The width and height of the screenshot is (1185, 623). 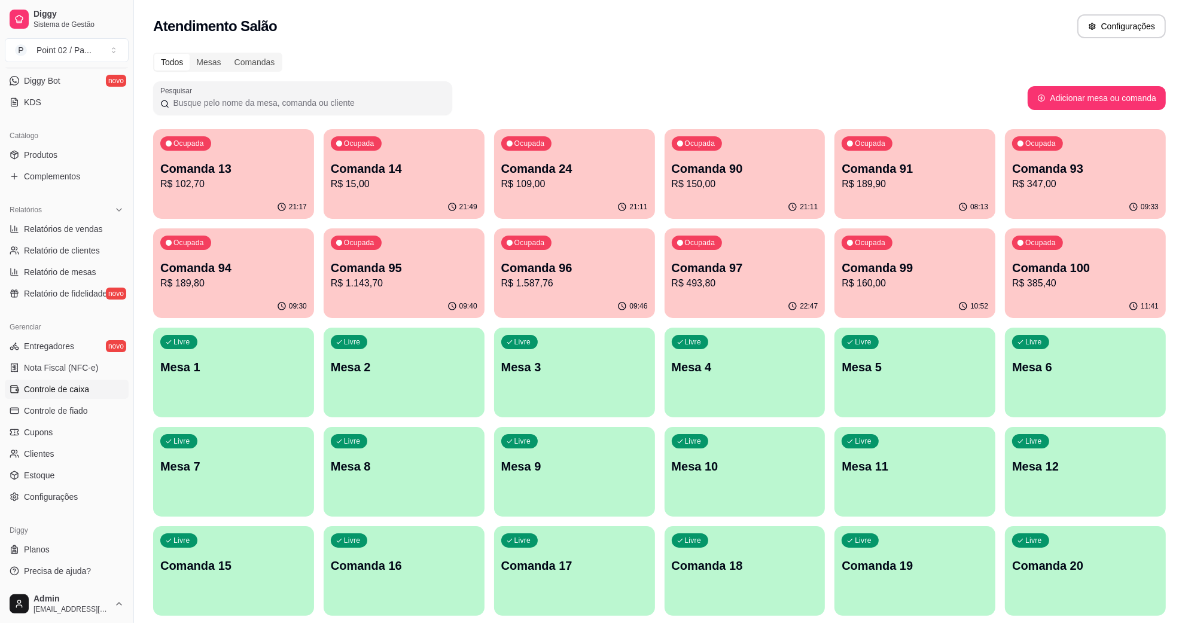 I want to click on button: OcupadaComanda 91R$ 189,9008:13, so click(x=915, y=174).